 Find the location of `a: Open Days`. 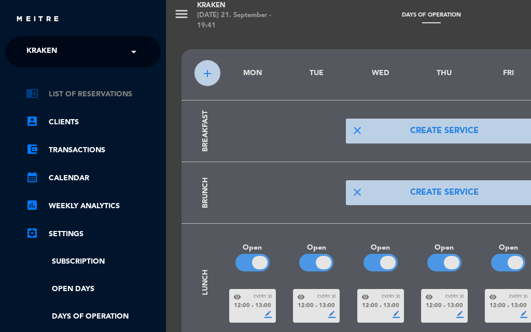

a: Open Days is located at coordinates (93, 289).